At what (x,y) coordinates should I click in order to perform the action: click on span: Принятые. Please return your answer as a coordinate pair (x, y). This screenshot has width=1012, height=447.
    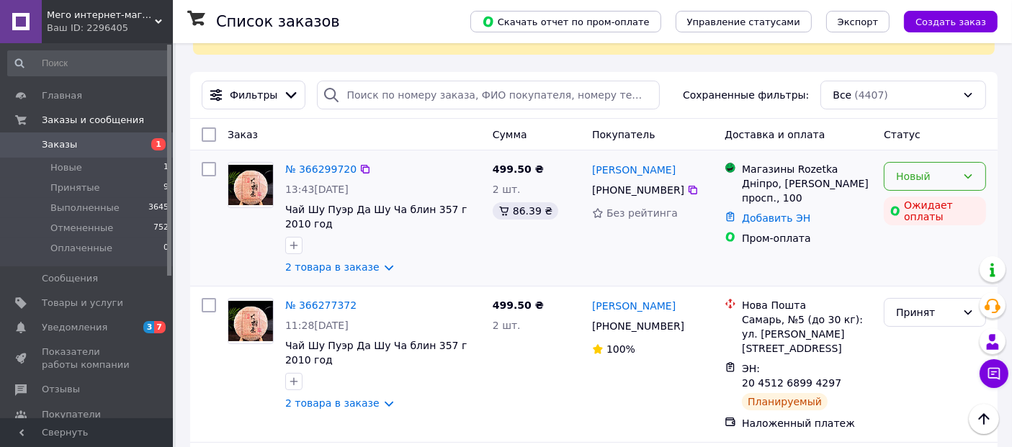
    Looking at the image, I should click on (75, 188).